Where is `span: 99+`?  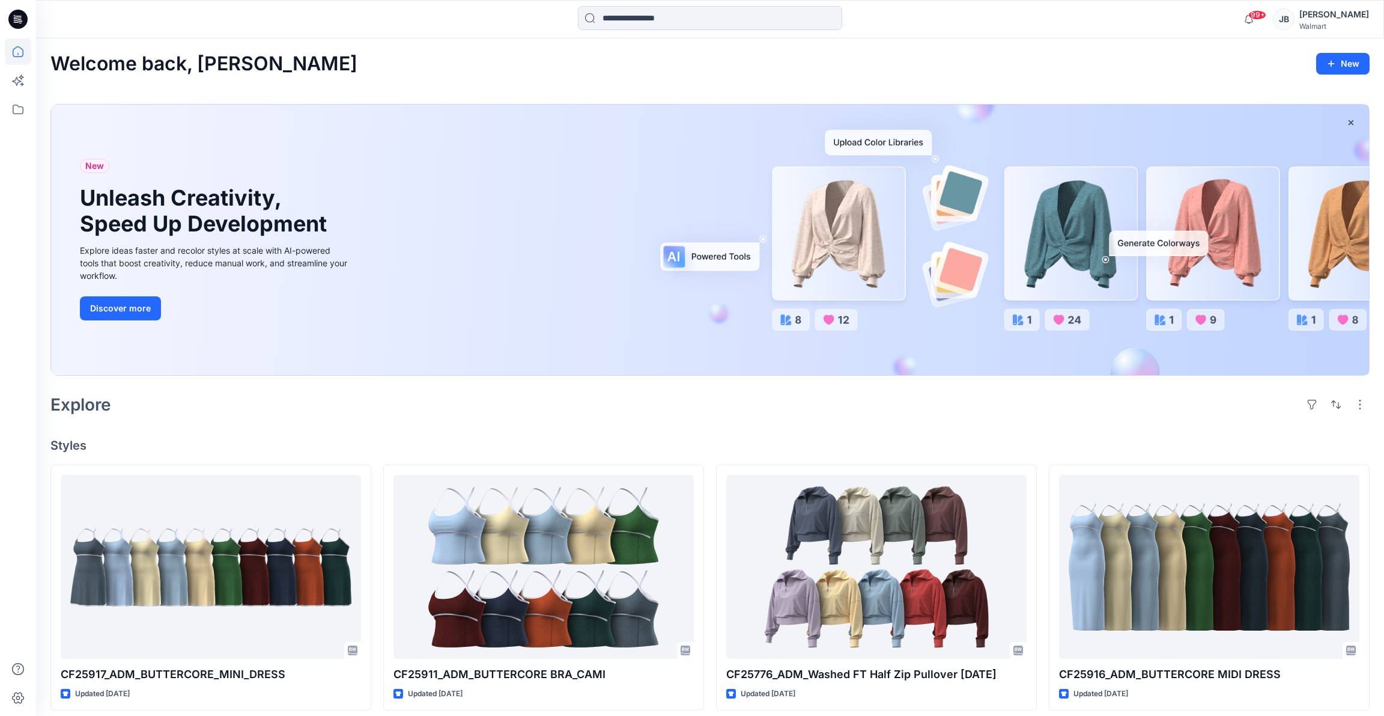
span: 99+ is located at coordinates (1257, 15).